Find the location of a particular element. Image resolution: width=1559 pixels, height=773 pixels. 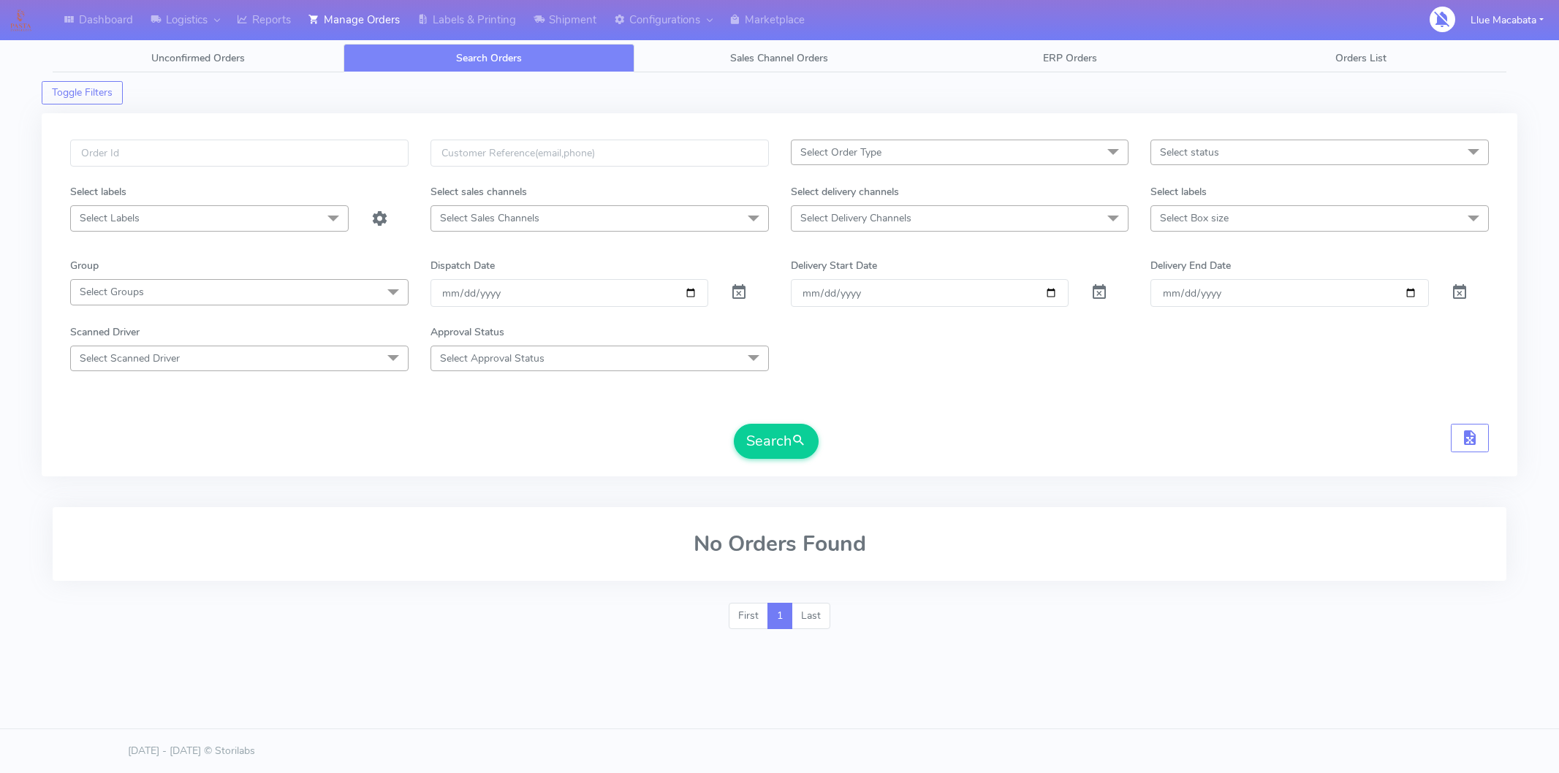

h2: No Orders Found is located at coordinates (779, 544).